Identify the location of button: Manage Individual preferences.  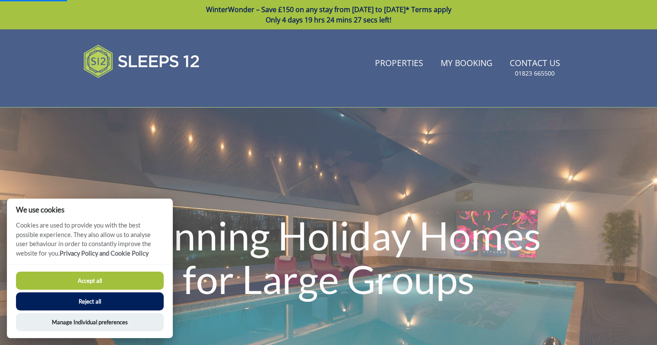
(90, 322).